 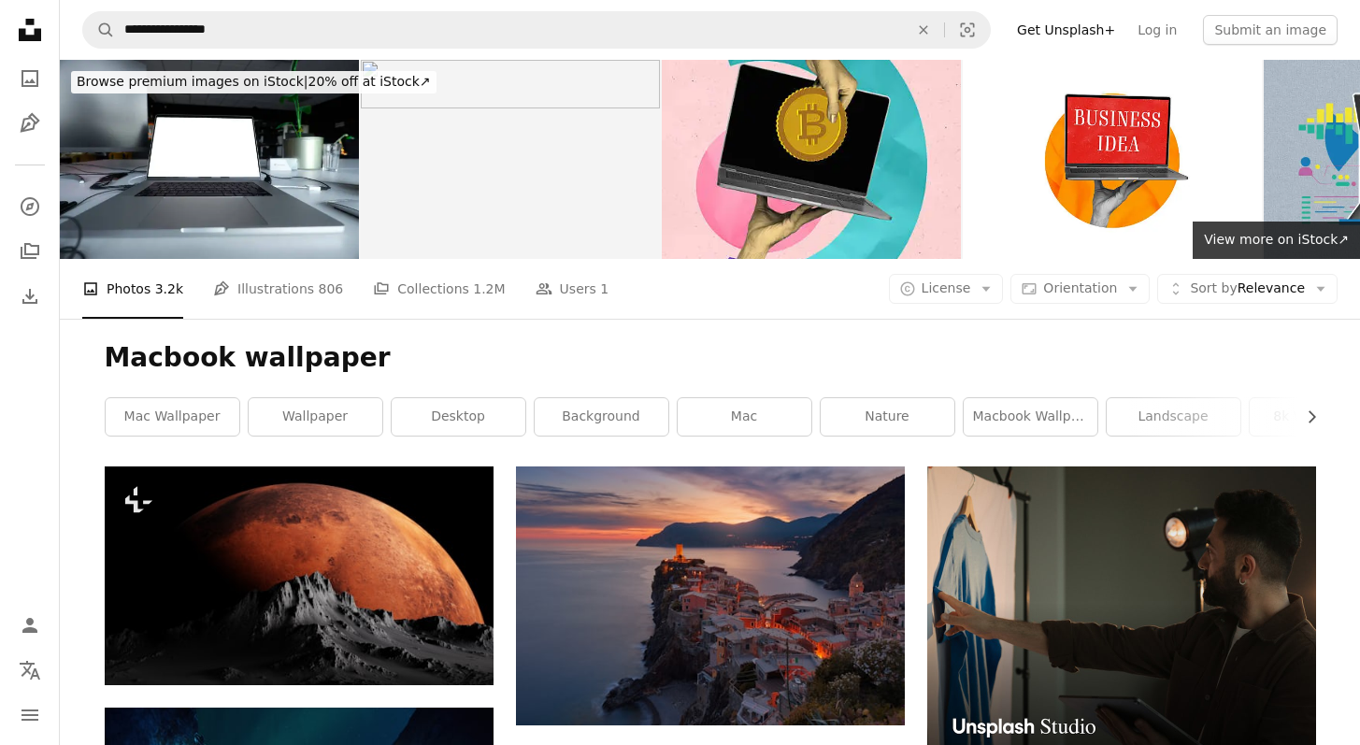 What do you see at coordinates (1079, 289) in the screenshot?
I see `button: Orientation` at bounding box center [1079, 289].